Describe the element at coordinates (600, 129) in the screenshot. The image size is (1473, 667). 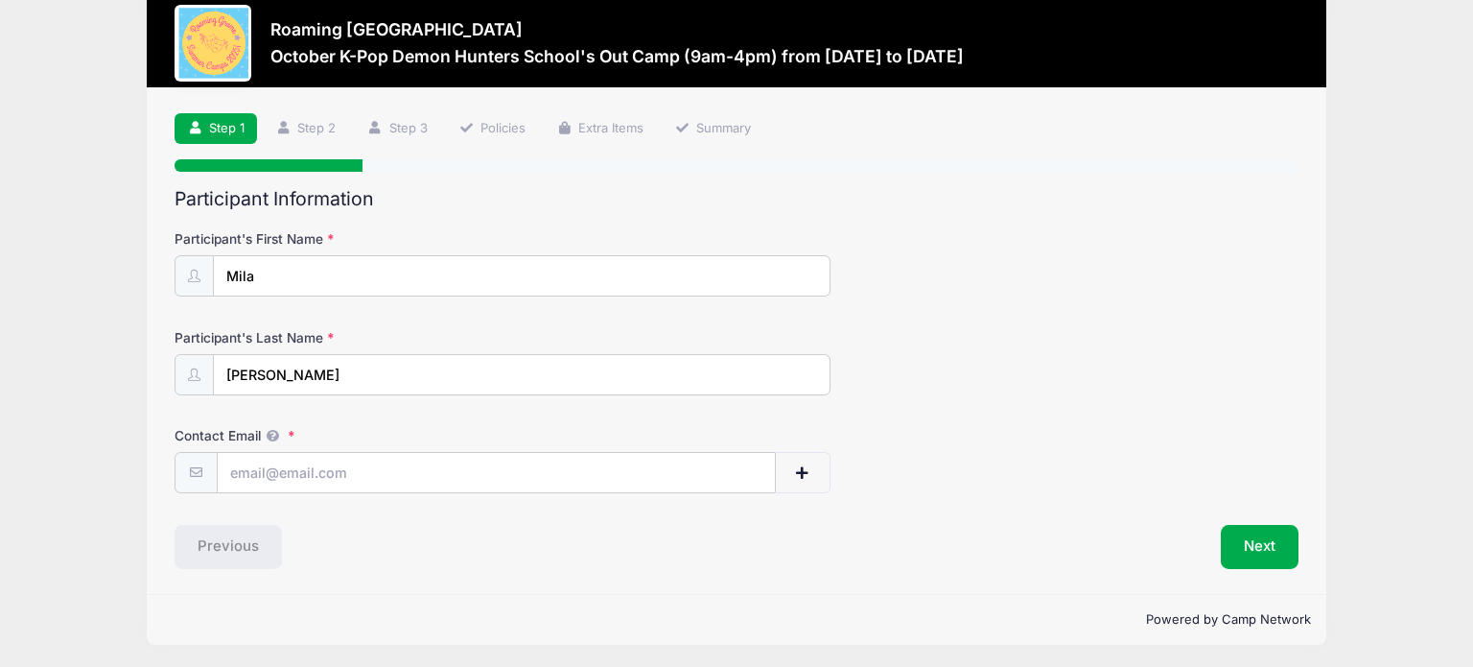
I see `a: Extra Items` at that location.